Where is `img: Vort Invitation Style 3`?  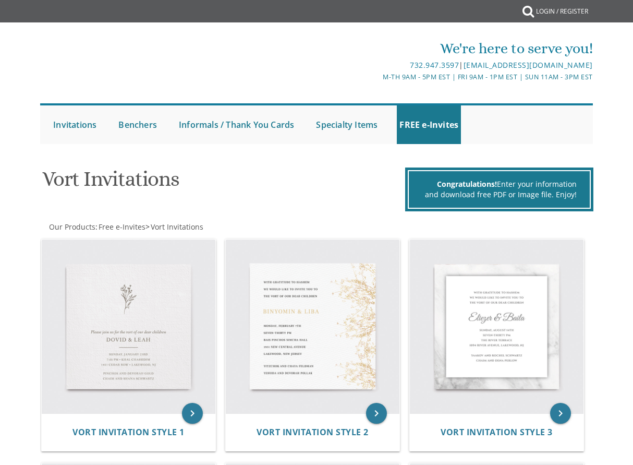
img: Vort Invitation Style 3 is located at coordinates (497, 326).